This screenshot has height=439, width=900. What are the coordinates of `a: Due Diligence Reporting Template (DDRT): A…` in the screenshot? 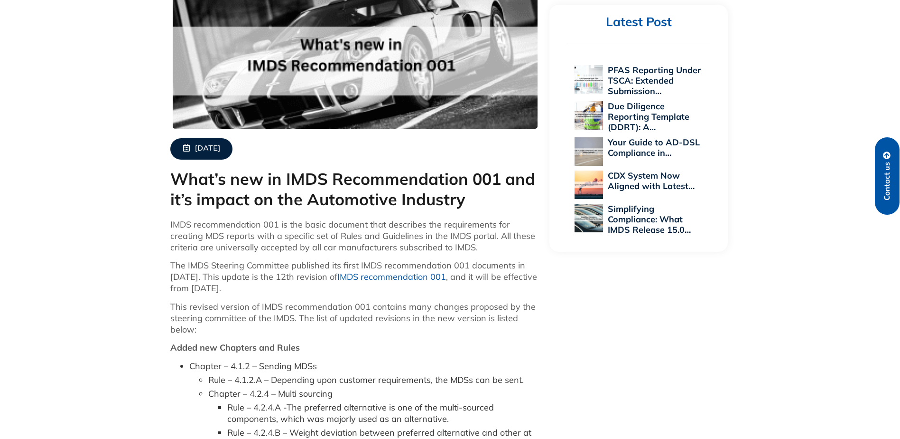 It's located at (649, 116).